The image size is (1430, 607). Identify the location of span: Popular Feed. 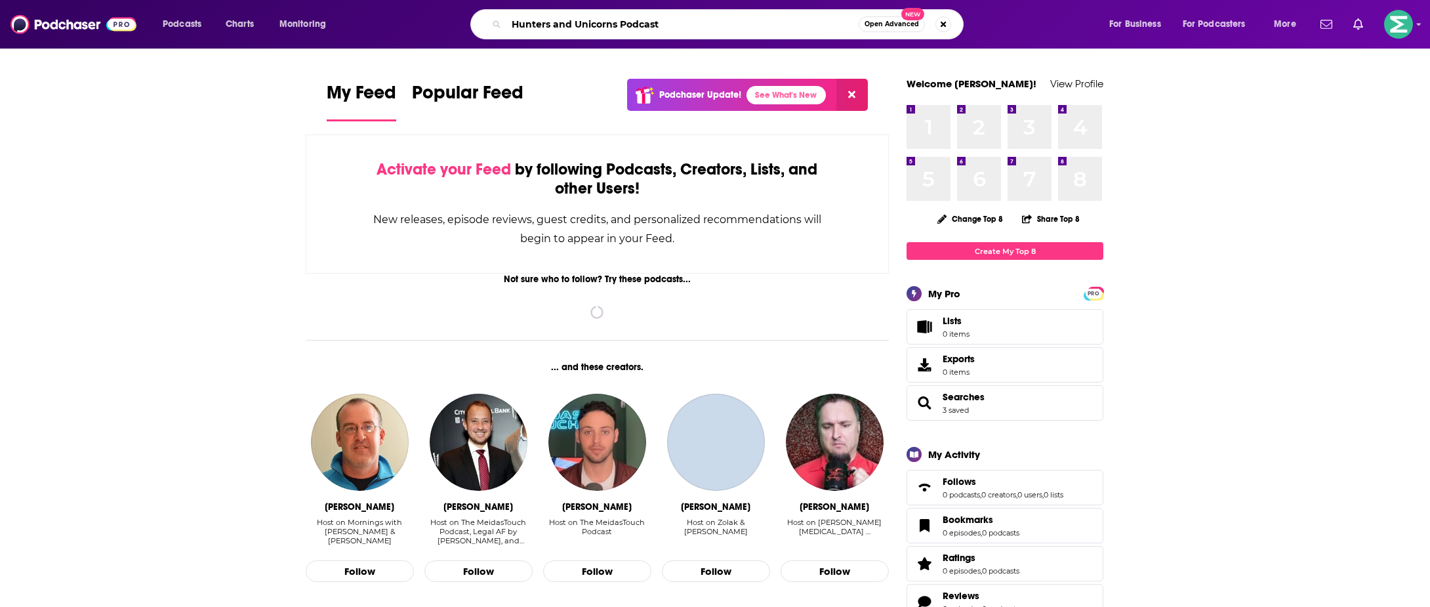
(468, 96).